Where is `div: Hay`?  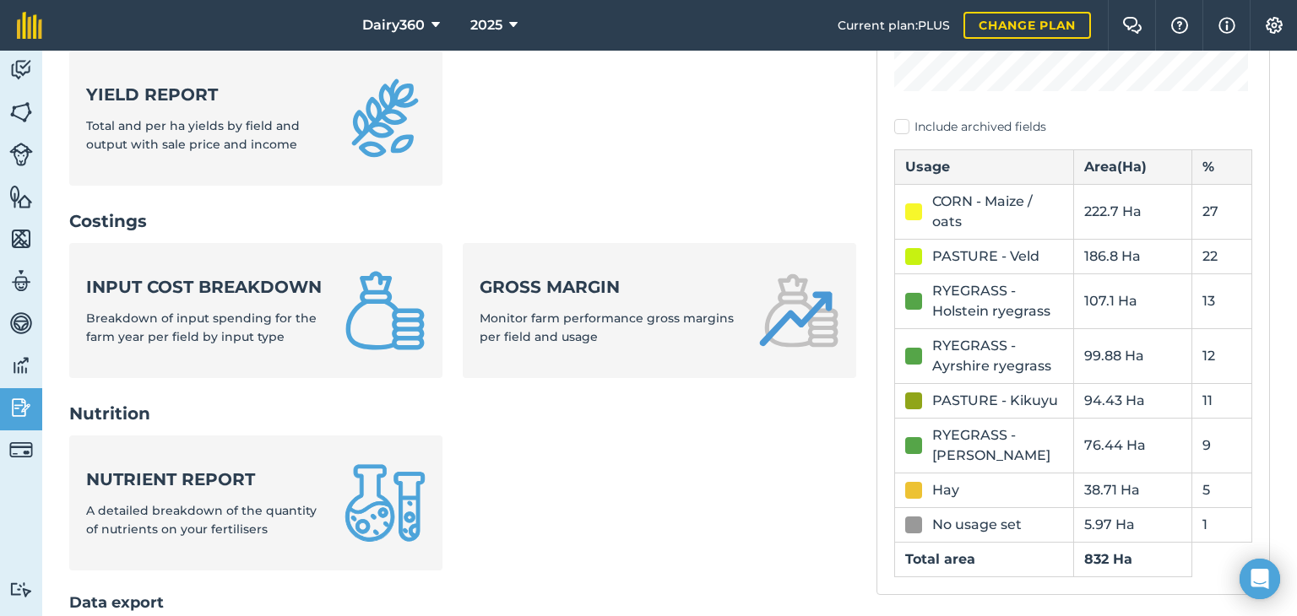
div: Hay is located at coordinates (946, 491).